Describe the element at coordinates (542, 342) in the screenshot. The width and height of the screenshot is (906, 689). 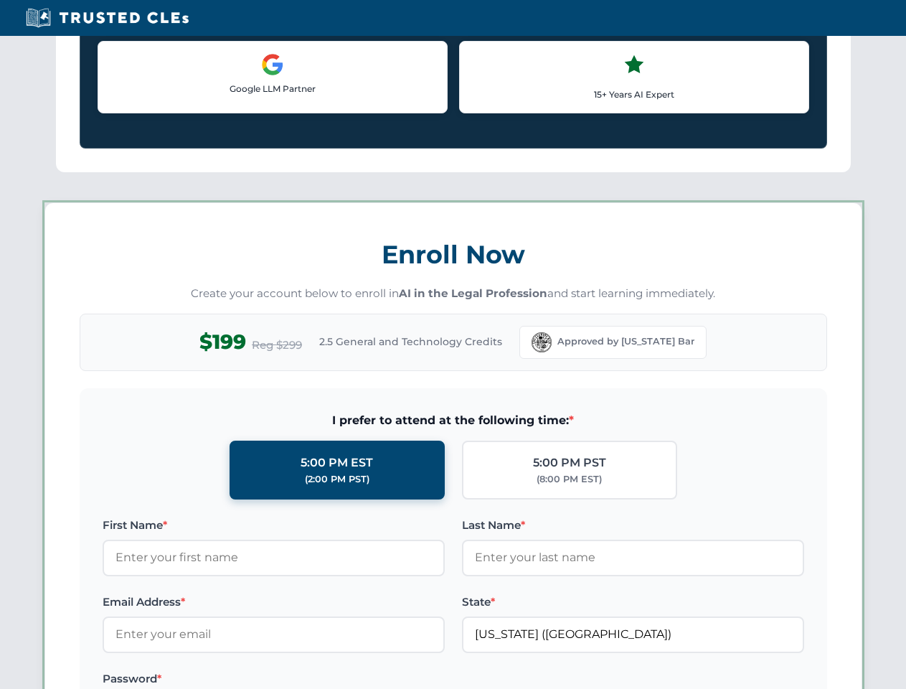
I see `img: Florida Bar` at that location.